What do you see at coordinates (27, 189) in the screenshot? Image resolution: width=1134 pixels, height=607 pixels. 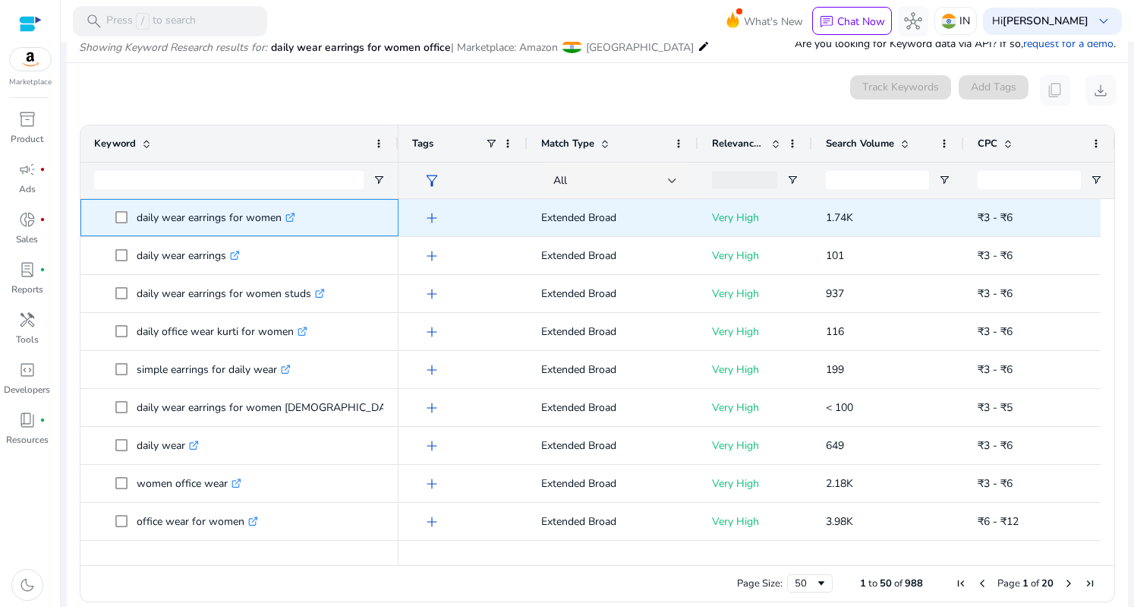 I see `p: Ads` at bounding box center [27, 189].